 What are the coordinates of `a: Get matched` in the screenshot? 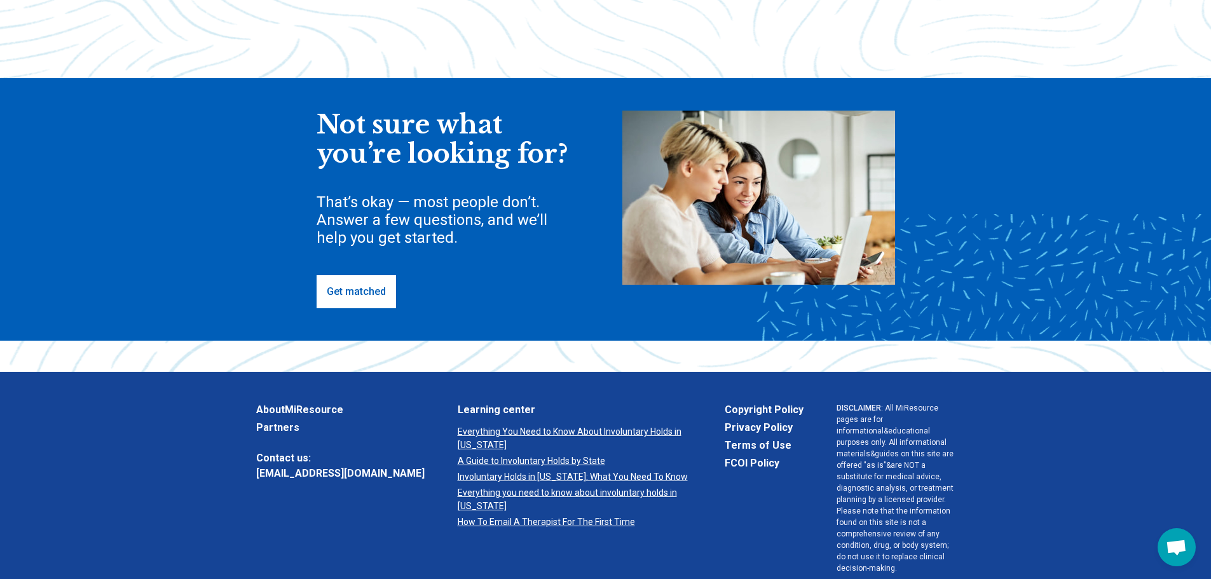 It's located at (356, 292).